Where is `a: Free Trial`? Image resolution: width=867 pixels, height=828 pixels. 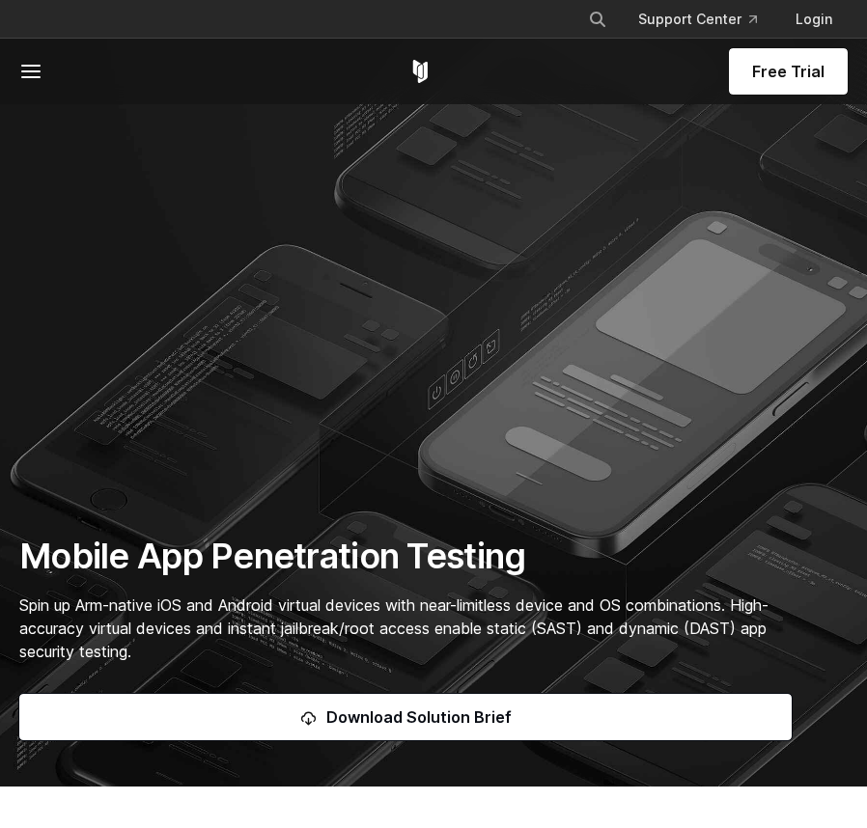 a: Free Trial is located at coordinates (787, 71).